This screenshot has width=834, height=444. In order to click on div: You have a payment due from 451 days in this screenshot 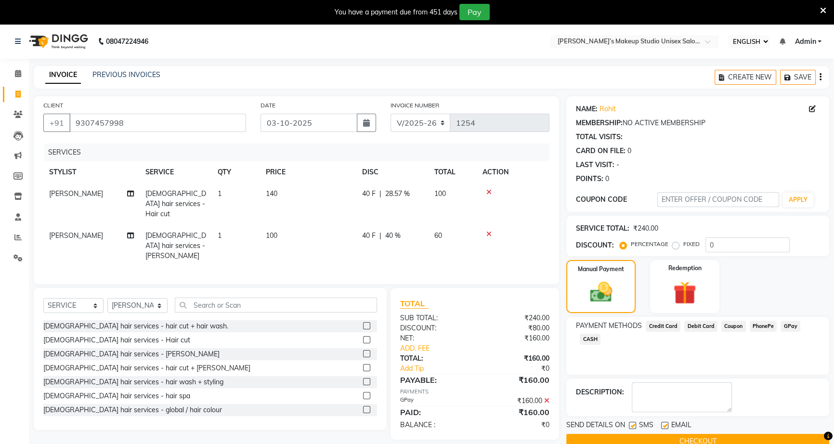, I will do `click(396, 12)`.